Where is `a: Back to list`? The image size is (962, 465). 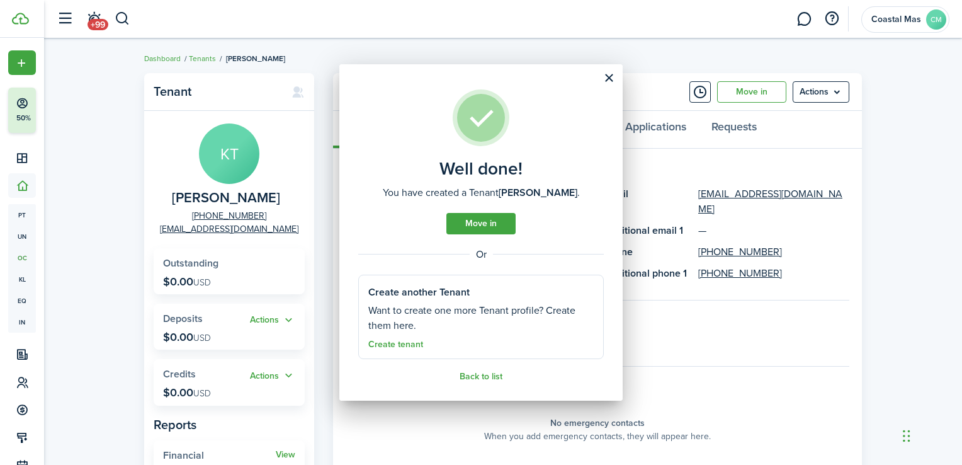 a: Back to list is located at coordinates (481, 377).